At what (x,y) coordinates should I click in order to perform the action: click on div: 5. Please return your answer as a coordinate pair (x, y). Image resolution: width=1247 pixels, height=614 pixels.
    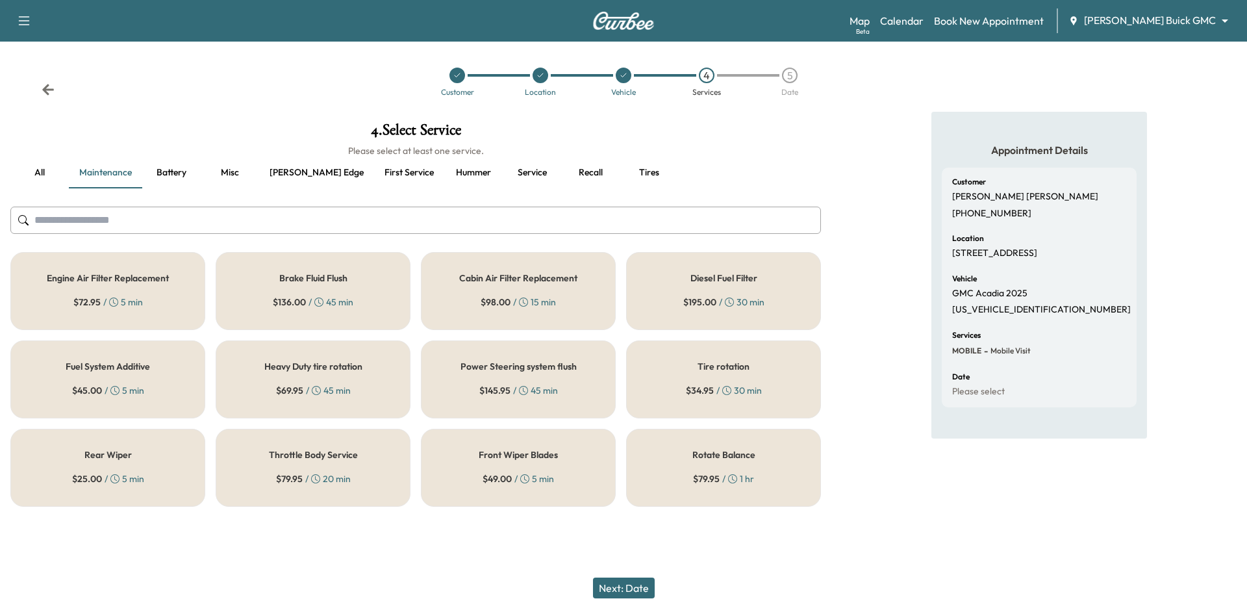
    Looking at the image, I should click on (790, 75).